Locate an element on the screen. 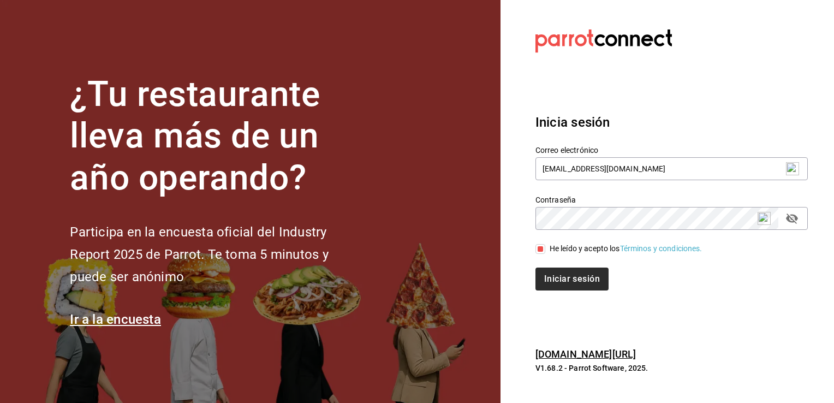 This screenshot has width=834, height=403. label: Contraseña is located at coordinates (671, 199).